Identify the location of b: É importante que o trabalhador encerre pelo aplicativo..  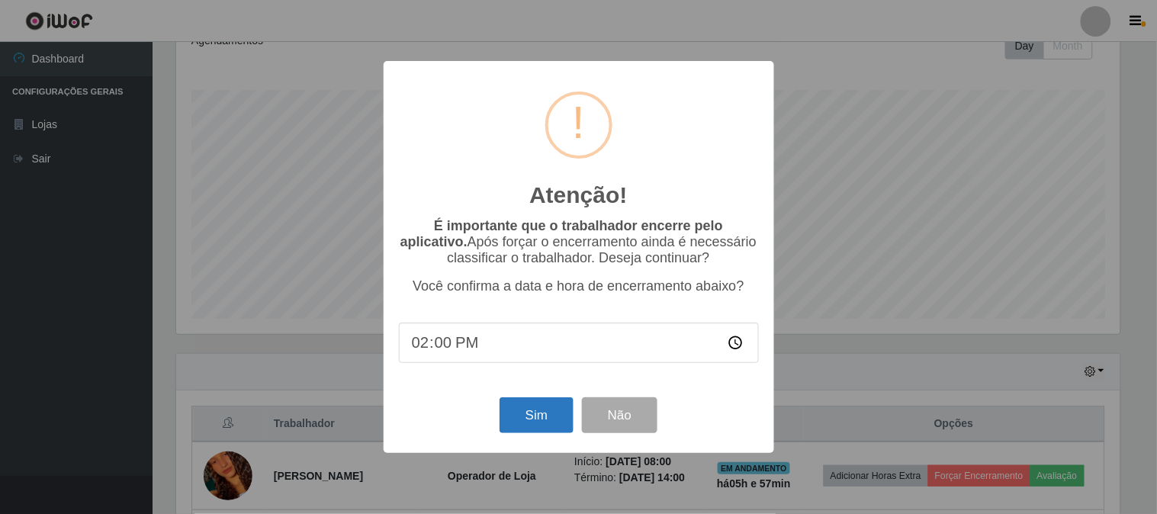
(561, 233).